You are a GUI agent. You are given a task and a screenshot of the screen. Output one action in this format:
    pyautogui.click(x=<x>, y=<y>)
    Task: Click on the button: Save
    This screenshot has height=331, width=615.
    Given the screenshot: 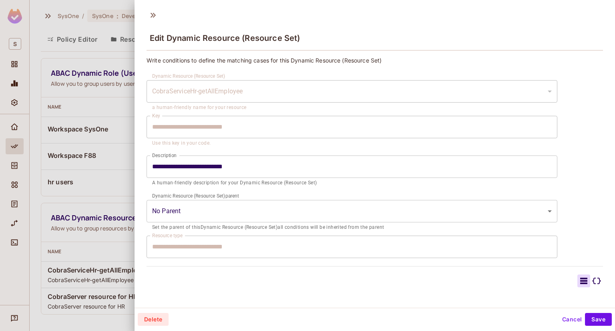 What is the action you would take?
    pyautogui.click(x=598, y=319)
    